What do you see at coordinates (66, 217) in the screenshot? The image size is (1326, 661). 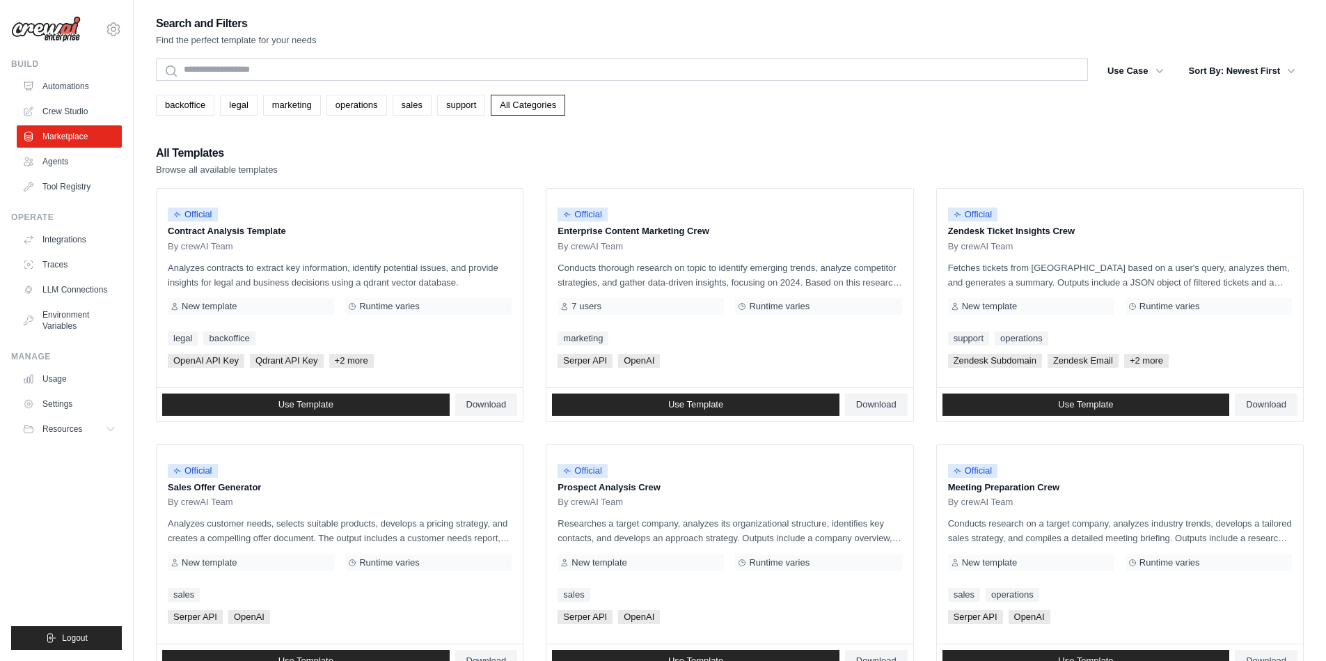 I see `div: Operate` at bounding box center [66, 217].